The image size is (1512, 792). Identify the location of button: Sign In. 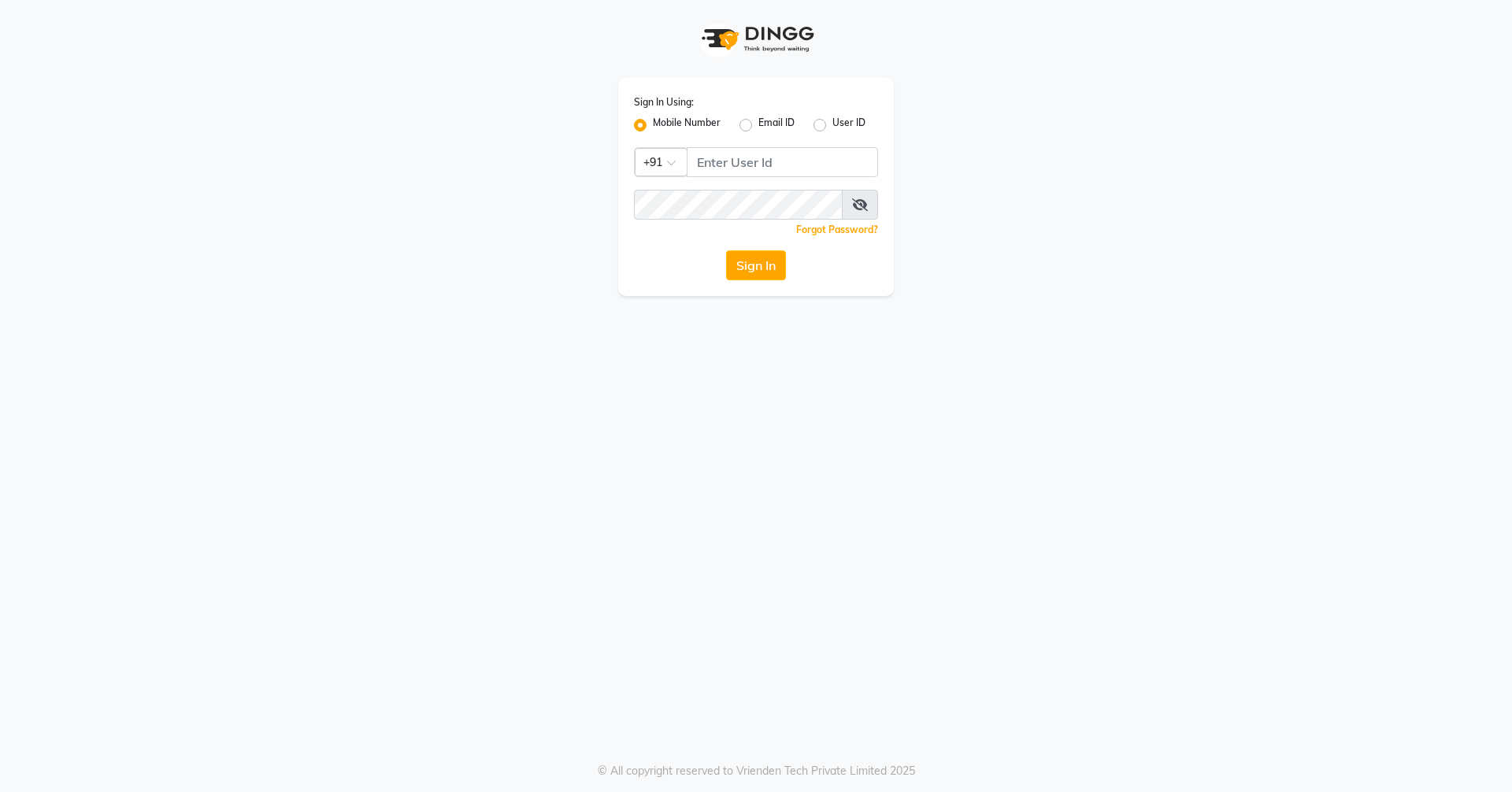
(756, 266).